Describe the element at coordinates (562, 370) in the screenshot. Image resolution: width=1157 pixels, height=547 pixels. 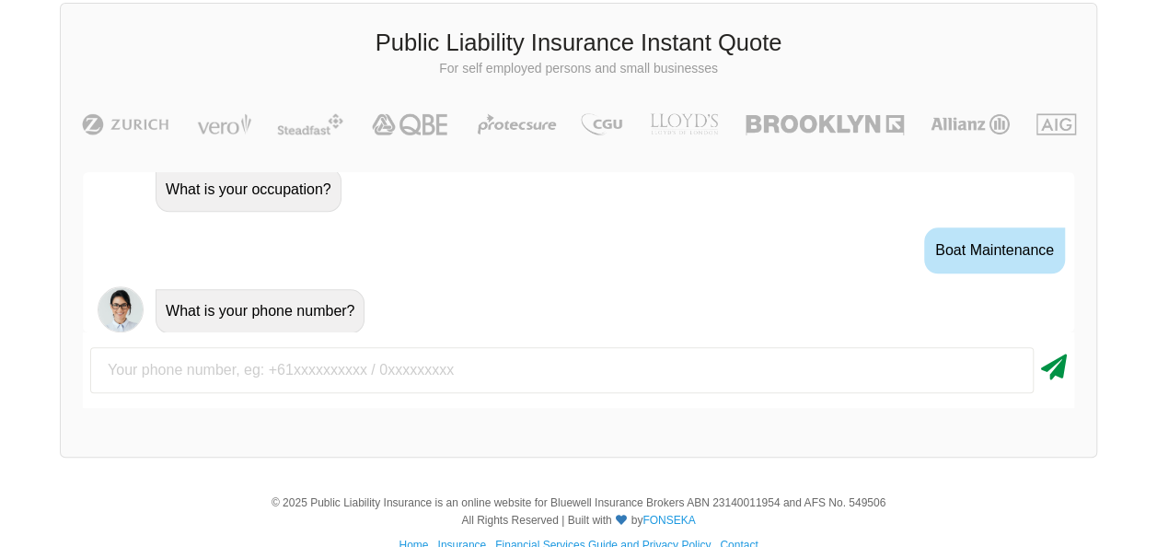
I see `input: Your phone number, eg: +61xxxxxxxxxx / 0xxxxxxxxx` at that location.